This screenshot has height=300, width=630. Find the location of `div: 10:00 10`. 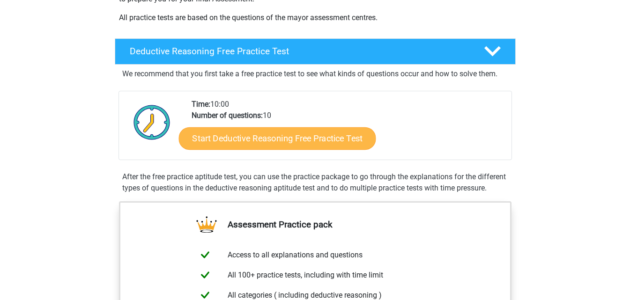

div: 10:00 10 is located at coordinates (348, 129).